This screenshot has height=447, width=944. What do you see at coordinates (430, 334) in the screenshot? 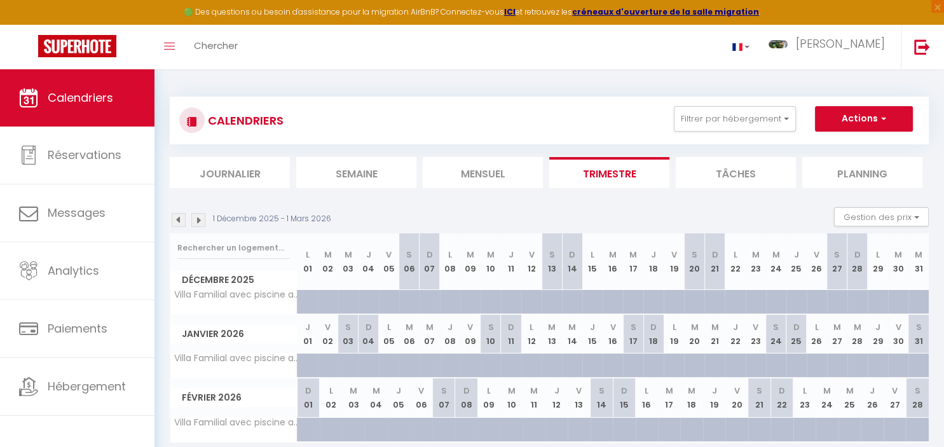
I see `th: 07` at bounding box center [430, 334].